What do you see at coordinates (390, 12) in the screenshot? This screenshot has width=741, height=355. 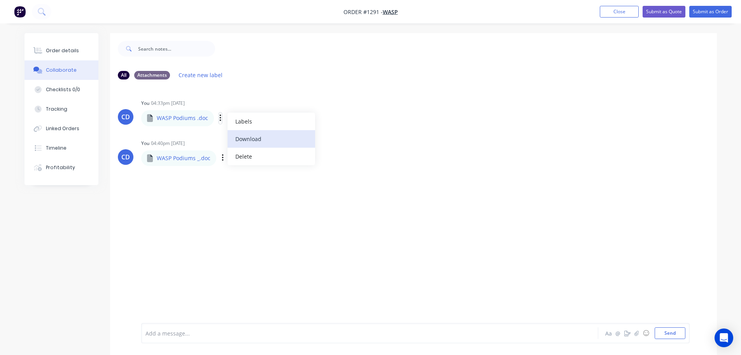 I see `a: WASP` at bounding box center [390, 12].